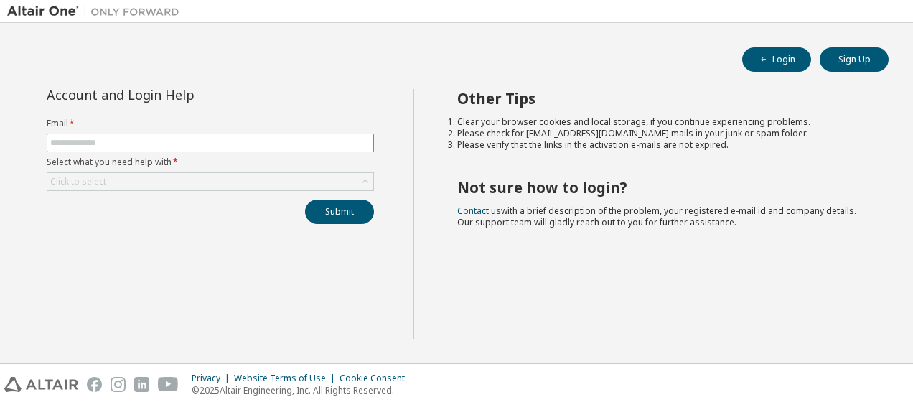 The height and width of the screenshot is (405, 913). Describe the element at coordinates (302, 390) in the screenshot. I see `p: © 2025 Altair Engineering, Inc. All Rights Reserved.` at that location.